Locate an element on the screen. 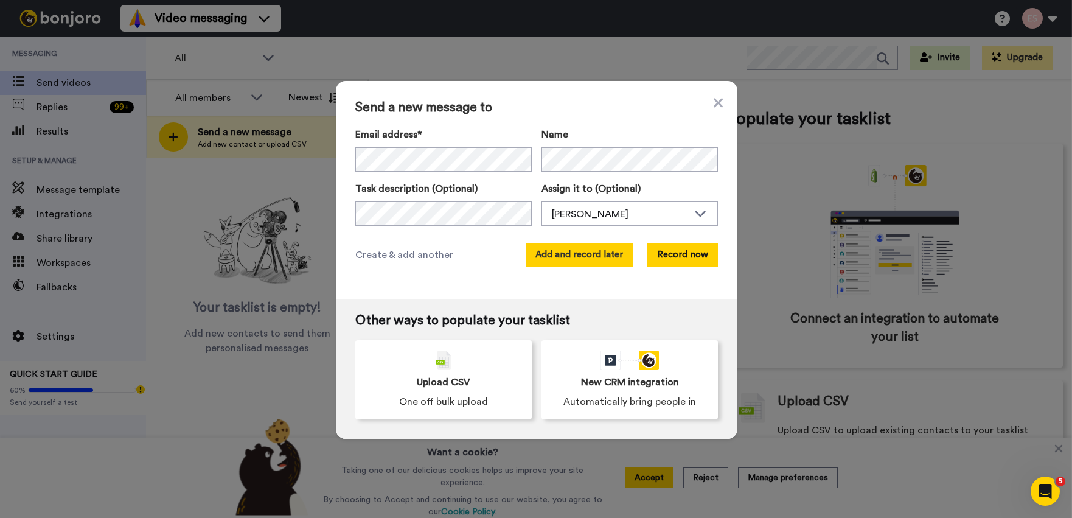 This screenshot has height=518, width=1072. span: 5 is located at coordinates (1060, 481).